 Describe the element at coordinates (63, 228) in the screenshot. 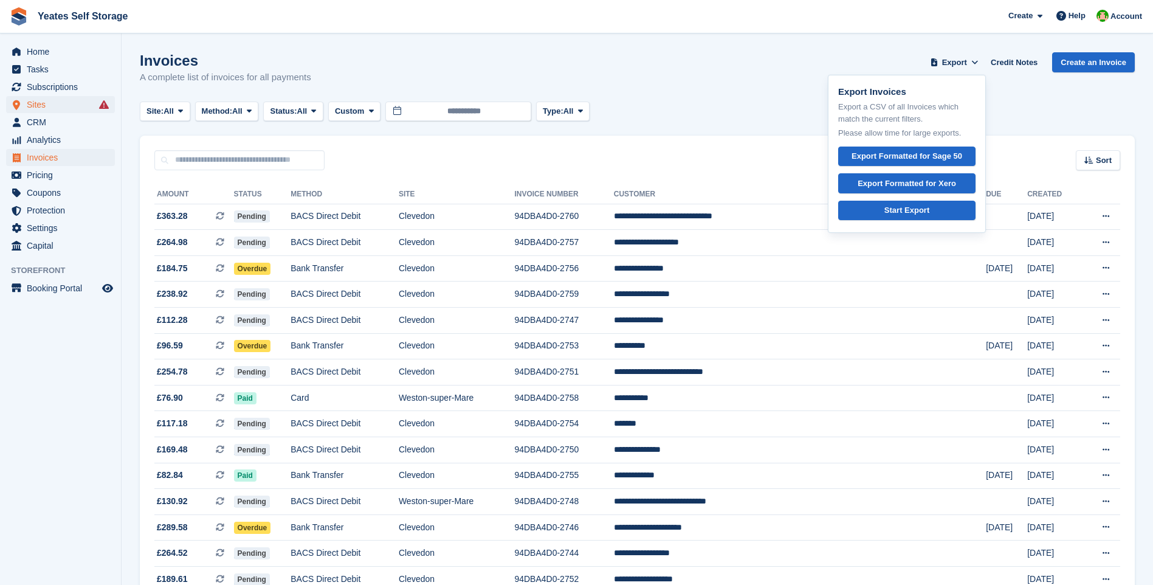

I see `span: Settings` at that location.